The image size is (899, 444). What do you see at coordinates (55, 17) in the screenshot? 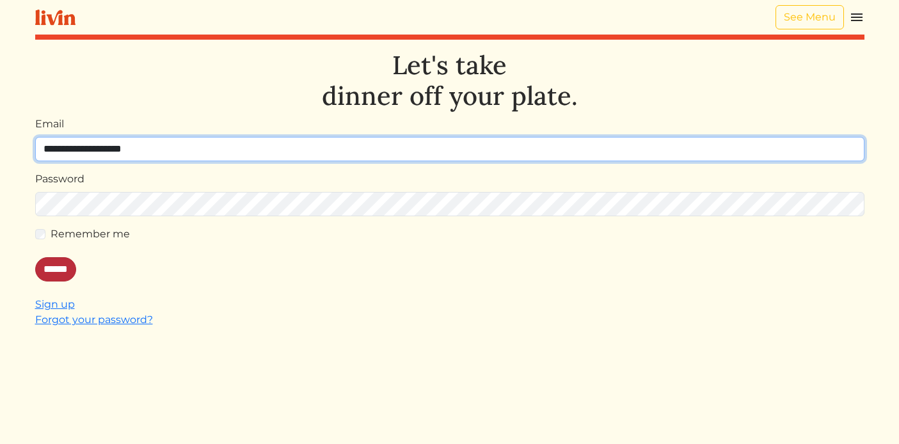
I see `img: livin-logo-a0d97d1a881af30f6274990eb6222085a2533c92bbd1e4f22c21b4f0d0e3210c.svg` at bounding box center [55, 17].